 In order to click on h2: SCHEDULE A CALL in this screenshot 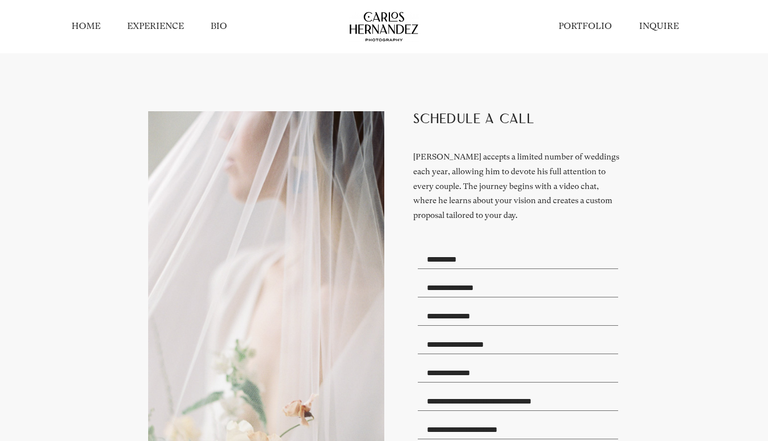, I will do `click(516, 128)`.